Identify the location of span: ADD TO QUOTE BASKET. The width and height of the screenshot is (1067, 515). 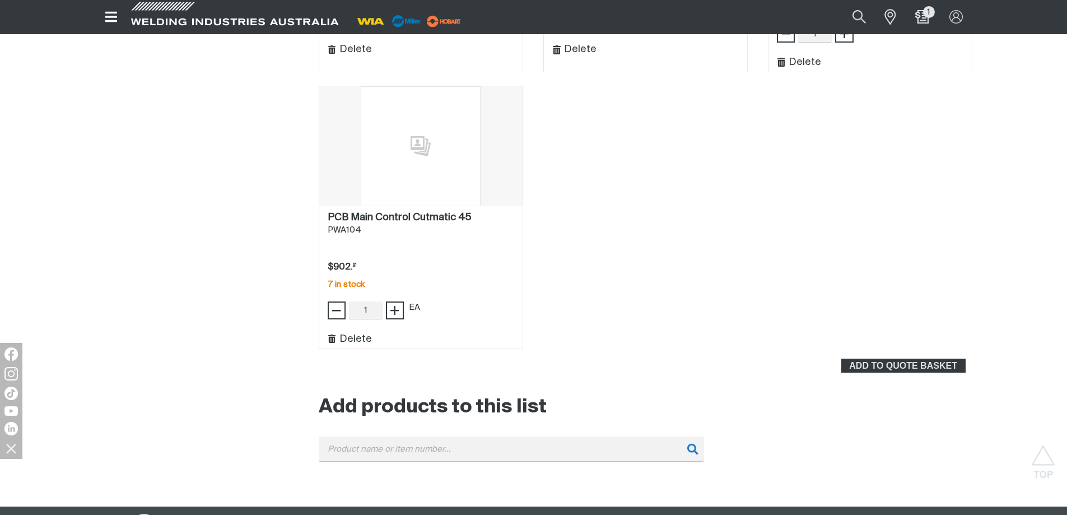
(903, 366).